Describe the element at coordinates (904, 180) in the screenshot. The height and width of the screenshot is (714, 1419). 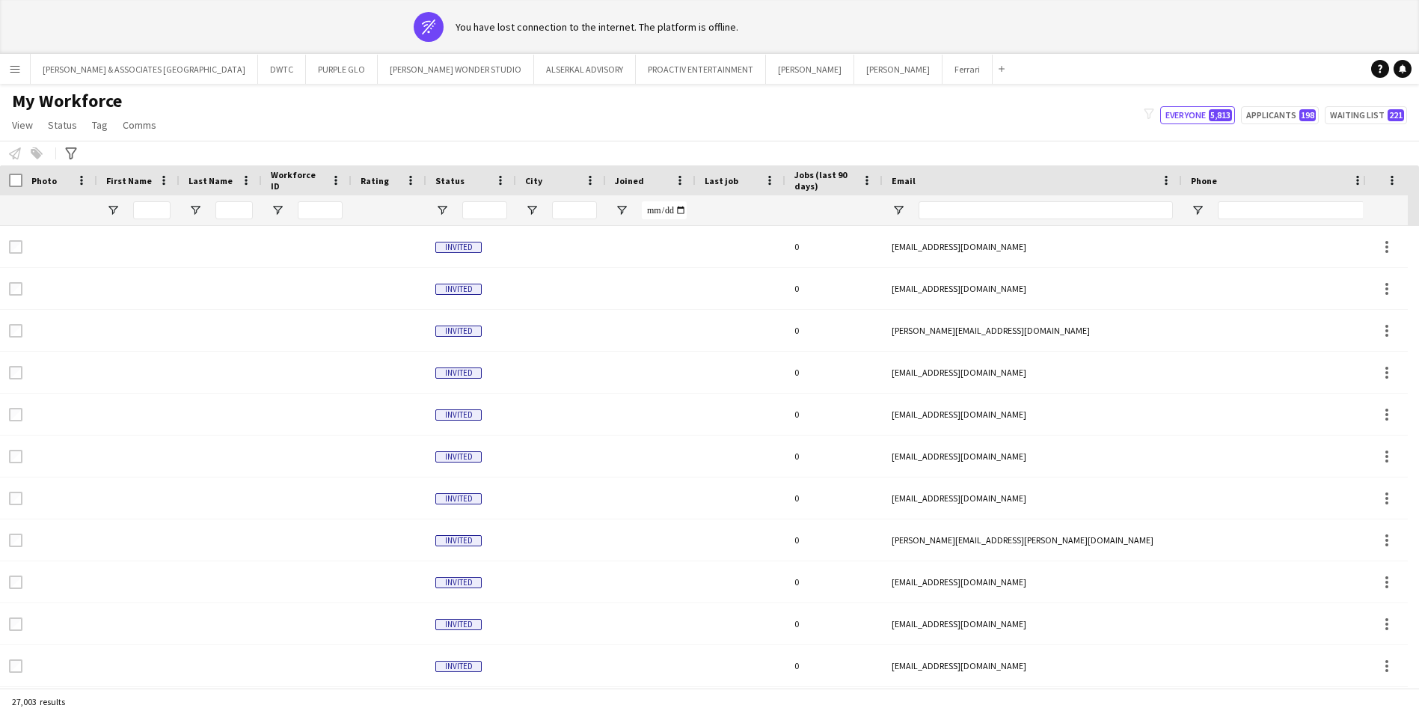
I see `span: Email` at that location.